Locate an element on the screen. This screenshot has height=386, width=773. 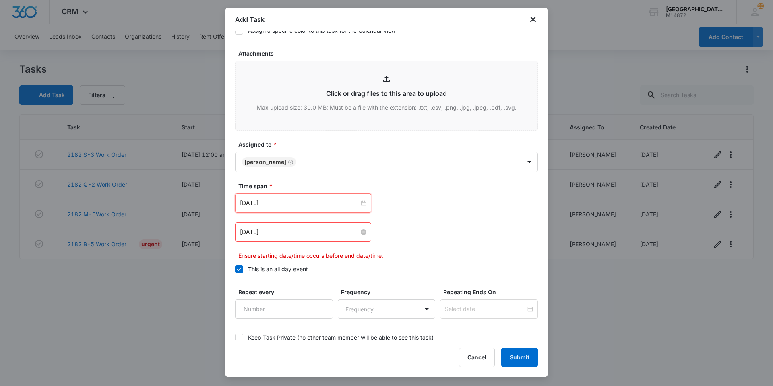
div: Keep Task Private (no other team member will be able to see this task) is located at coordinates (341, 337).